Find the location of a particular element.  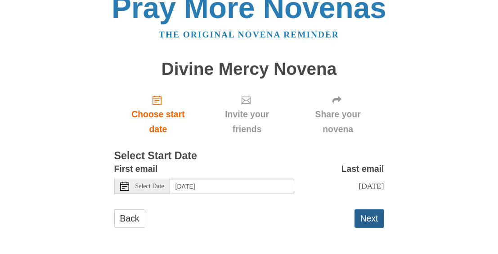

label: Last email is located at coordinates (363, 168).